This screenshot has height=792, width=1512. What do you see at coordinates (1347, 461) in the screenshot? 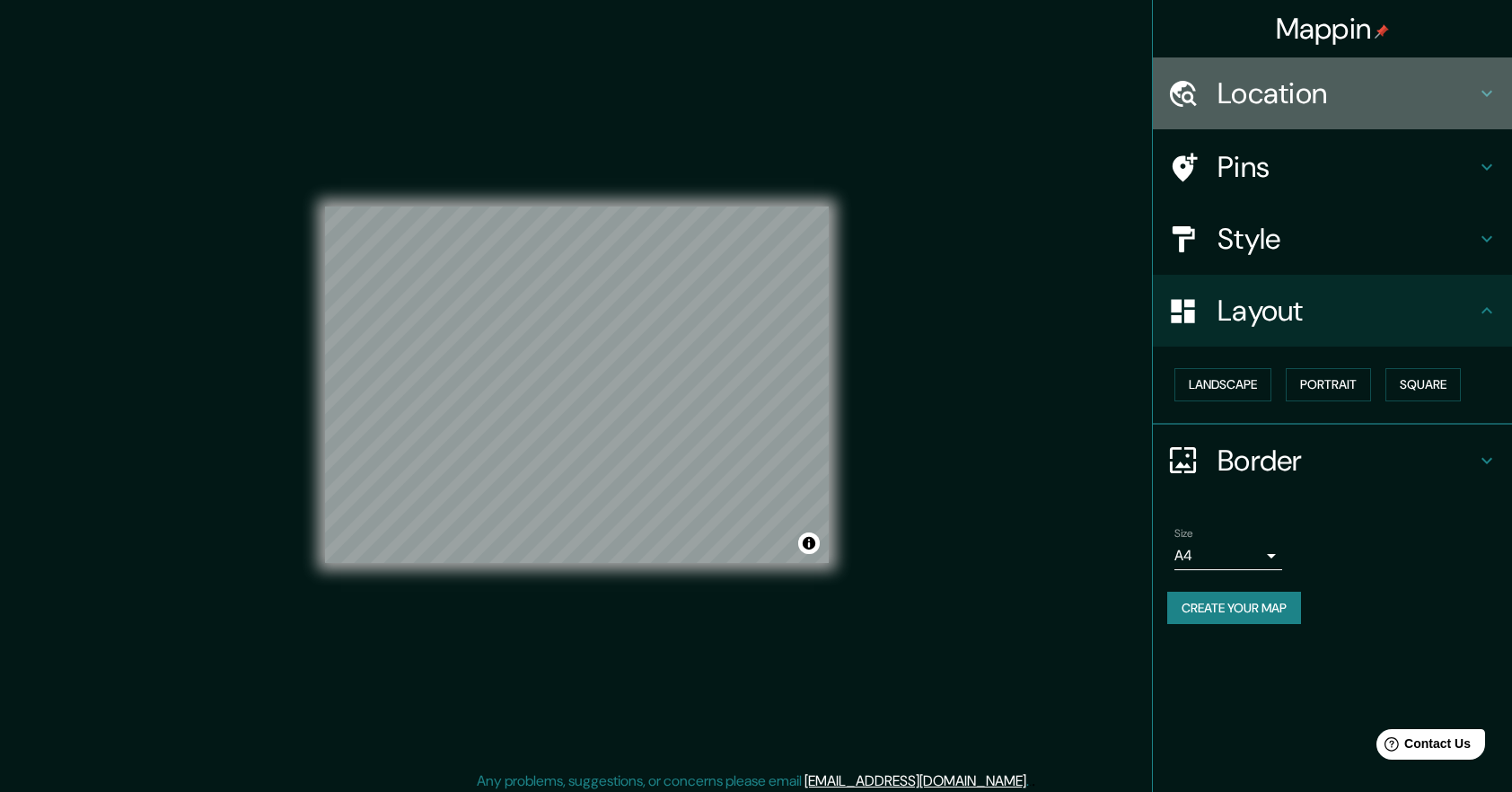
I see `h4: Border` at bounding box center [1347, 461].